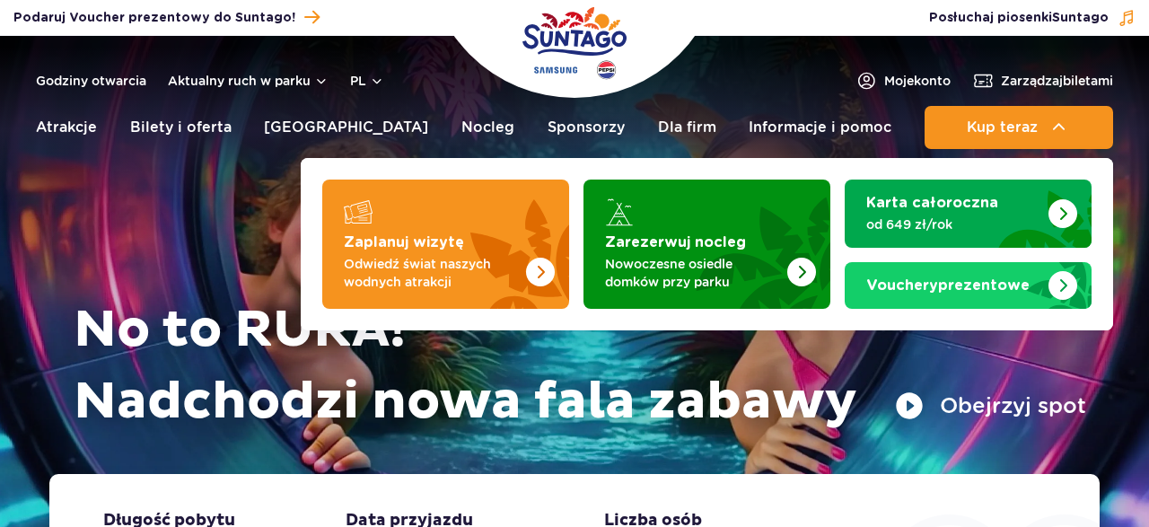  Describe the element at coordinates (180, 127) in the screenshot. I see `a: Bilety i oferta` at that location.